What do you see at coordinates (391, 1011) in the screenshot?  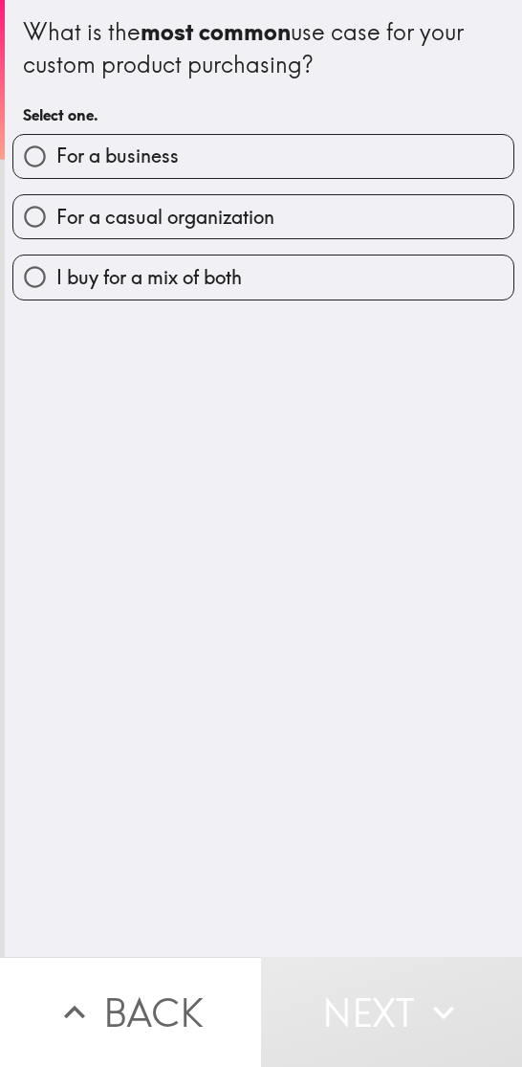 I see `button: Next` at bounding box center [391, 1011].